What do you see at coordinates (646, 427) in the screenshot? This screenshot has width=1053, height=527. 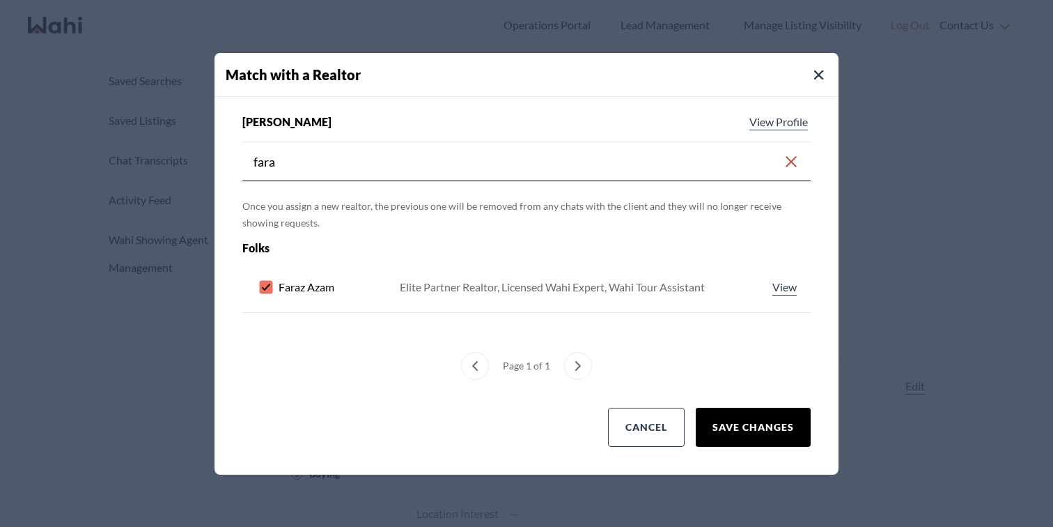 I see `button: Cancel` at bounding box center [646, 427].